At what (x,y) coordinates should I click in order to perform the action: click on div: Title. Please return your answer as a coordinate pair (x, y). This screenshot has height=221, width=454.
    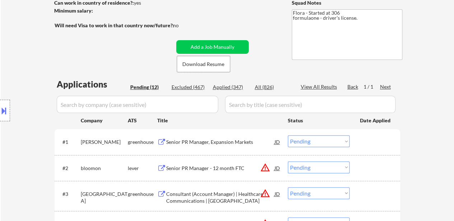
    Looking at the image, I should click on (219, 121).